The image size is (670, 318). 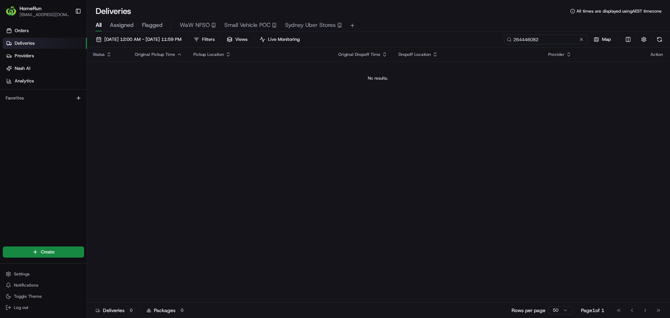 I want to click on div: Packages, so click(x=166, y=310).